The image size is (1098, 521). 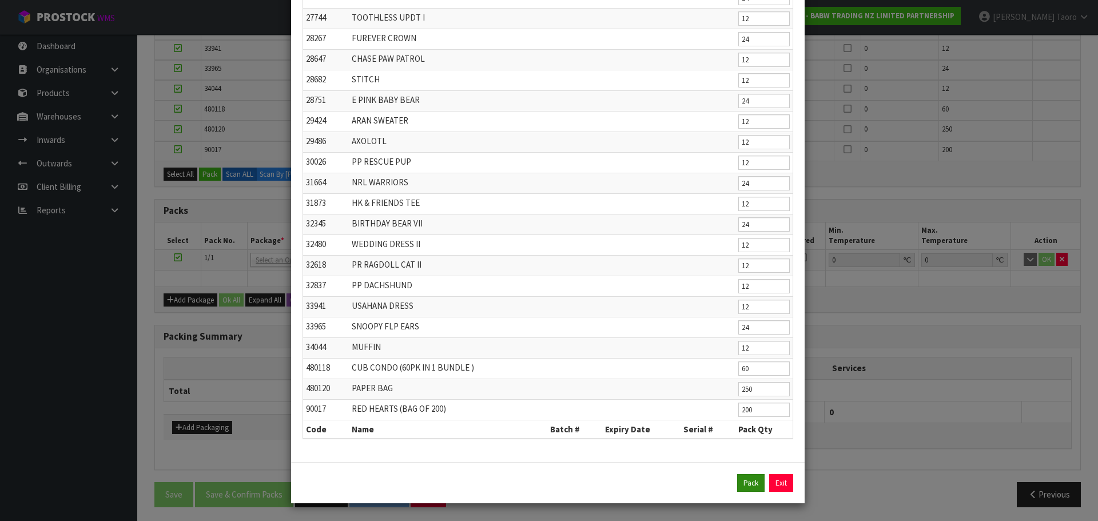 What do you see at coordinates (383, 305) in the screenshot?
I see `span: USAHANA DRESS` at bounding box center [383, 305].